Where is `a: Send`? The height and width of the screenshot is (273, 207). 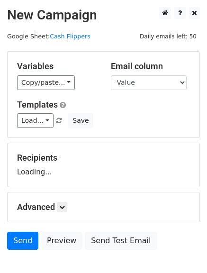 a: Send is located at coordinates (23, 241).